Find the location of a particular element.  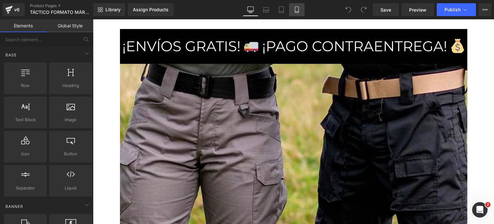

span: Separator is located at coordinates (25, 188).